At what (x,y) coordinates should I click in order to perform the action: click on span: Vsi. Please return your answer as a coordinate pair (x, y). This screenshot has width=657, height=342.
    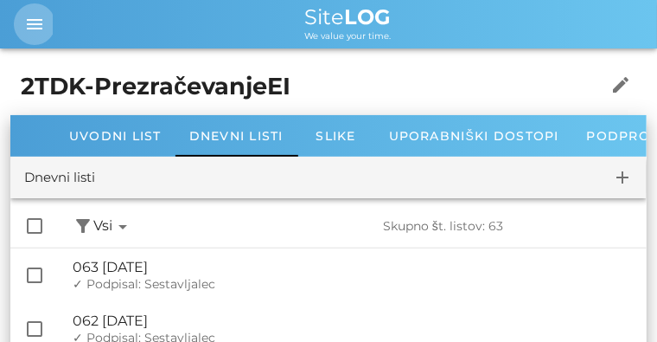
    Looking at the image, I should click on (113, 226).